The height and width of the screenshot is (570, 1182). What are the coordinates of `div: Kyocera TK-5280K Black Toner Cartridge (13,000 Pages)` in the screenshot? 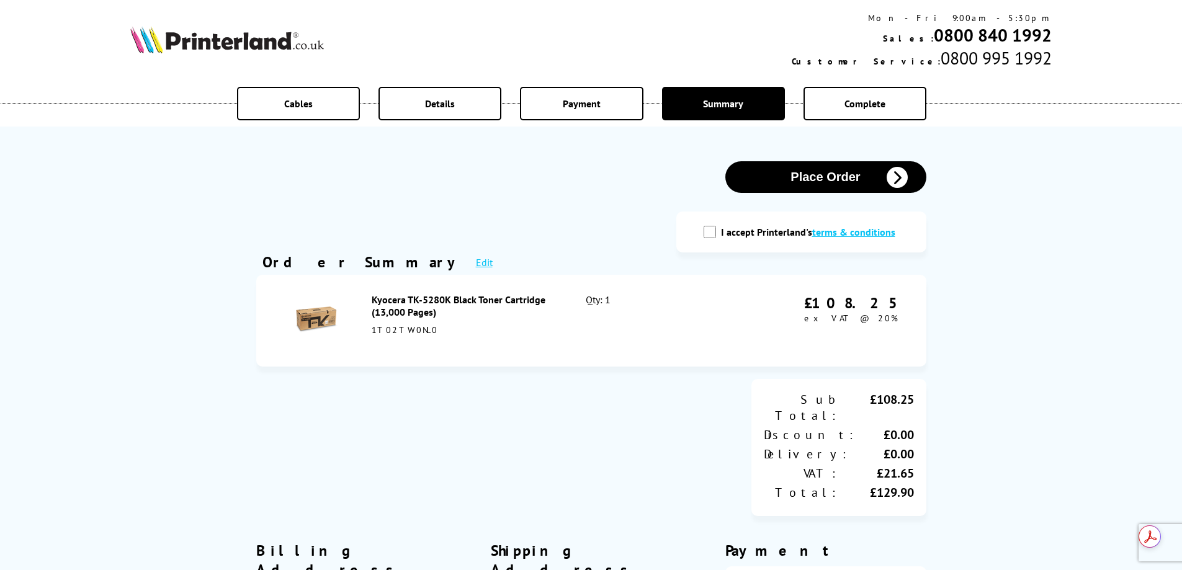 It's located at (465, 306).